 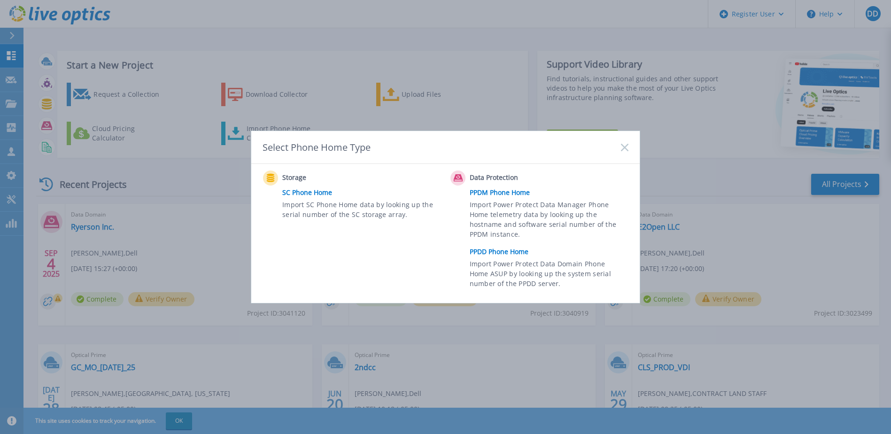 I want to click on span: Import Power Protect Data Manager Phone Home telemetry data by looking up the hostname and softwa..., so click(x=548, y=221).